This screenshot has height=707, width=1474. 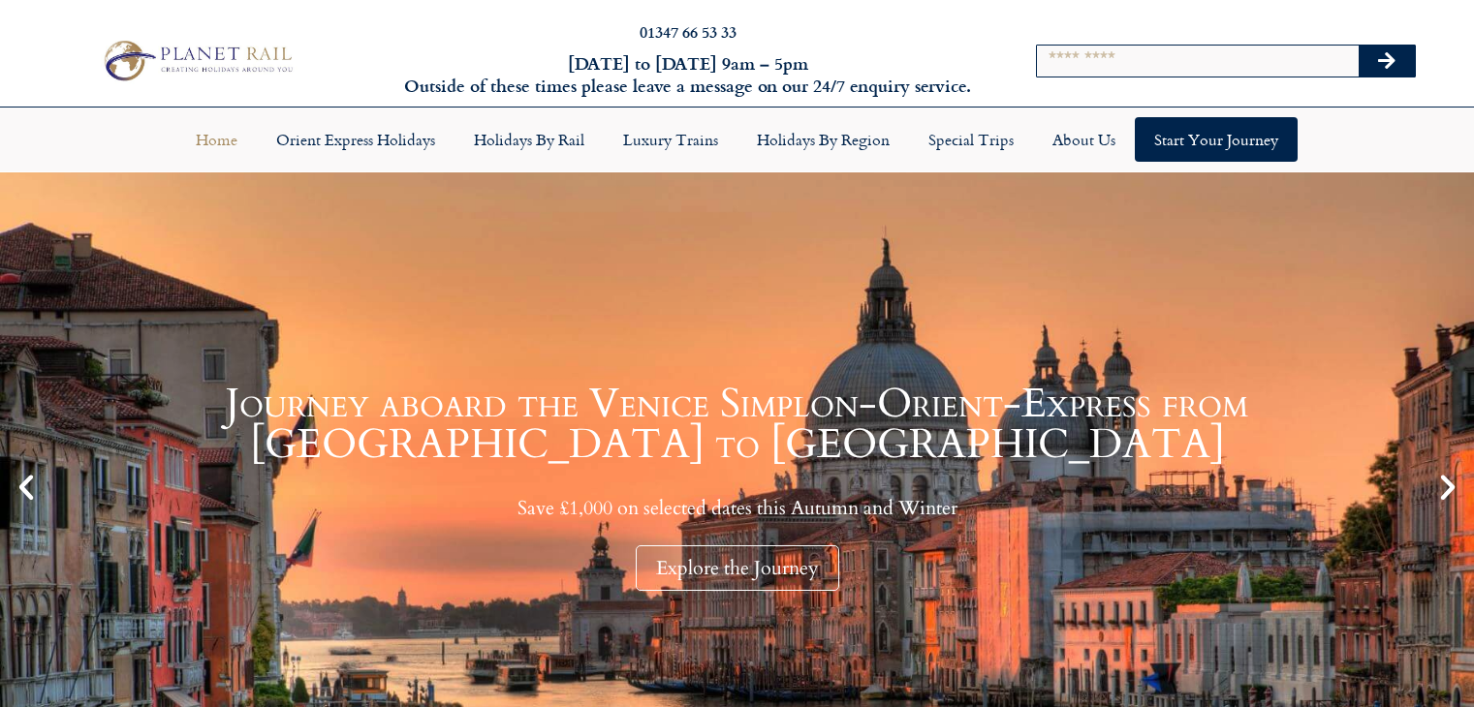 What do you see at coordinates (971, 140) in the screenshot?
I see `a: Special Trips` at bounding box center [971, 140].